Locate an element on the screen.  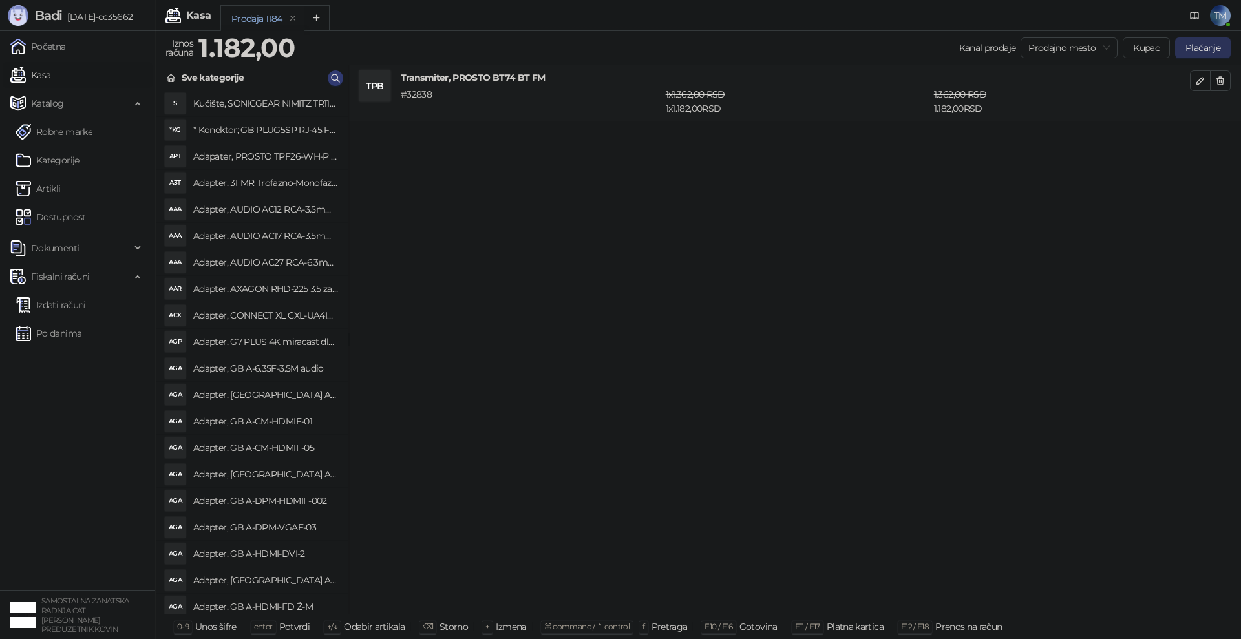
a: Robne marke is located at coordinates (54, 132).